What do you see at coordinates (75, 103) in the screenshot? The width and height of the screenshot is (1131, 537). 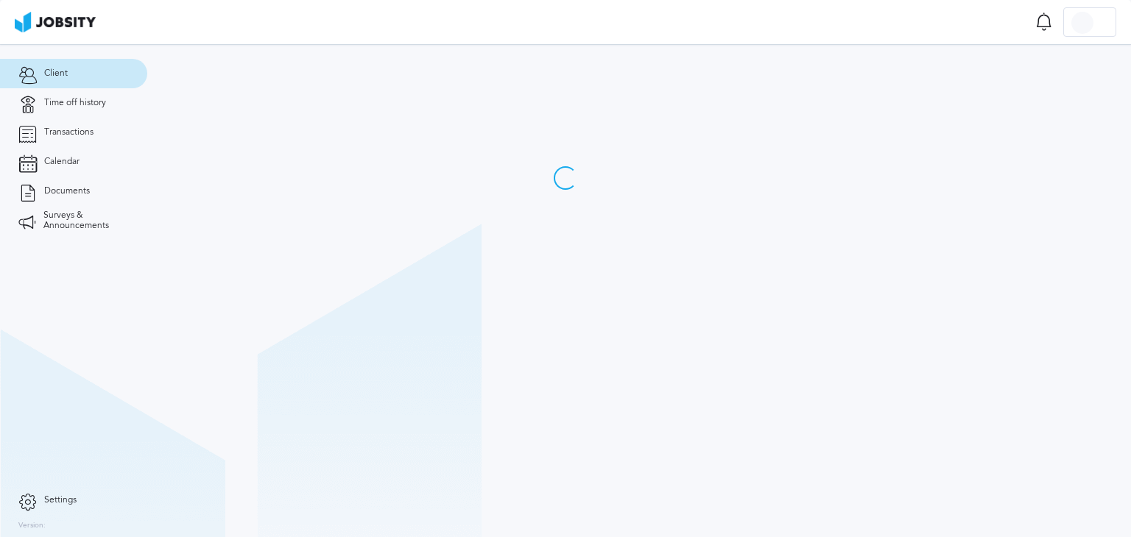 I see `span: Time off history` at bounding box center [75, 103].